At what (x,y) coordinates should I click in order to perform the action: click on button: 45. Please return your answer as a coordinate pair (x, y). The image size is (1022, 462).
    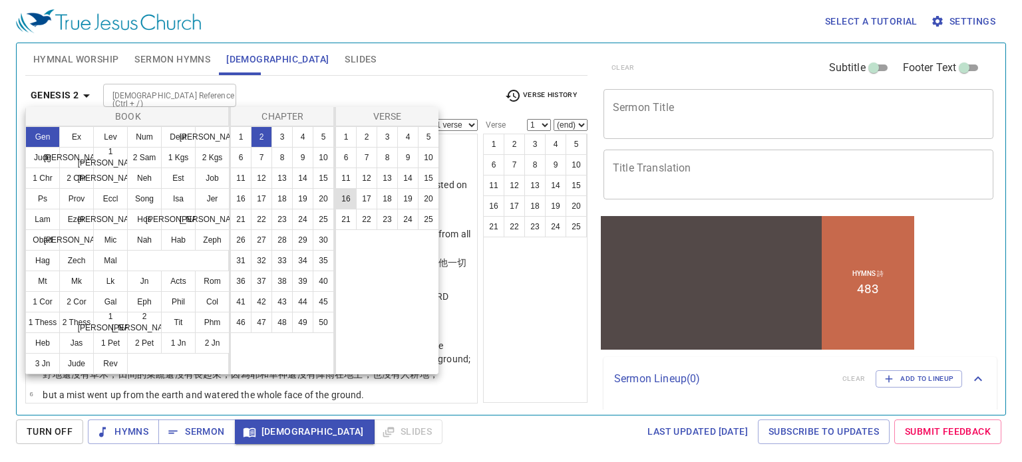
    Looking at the image, I should click on (323, 302).